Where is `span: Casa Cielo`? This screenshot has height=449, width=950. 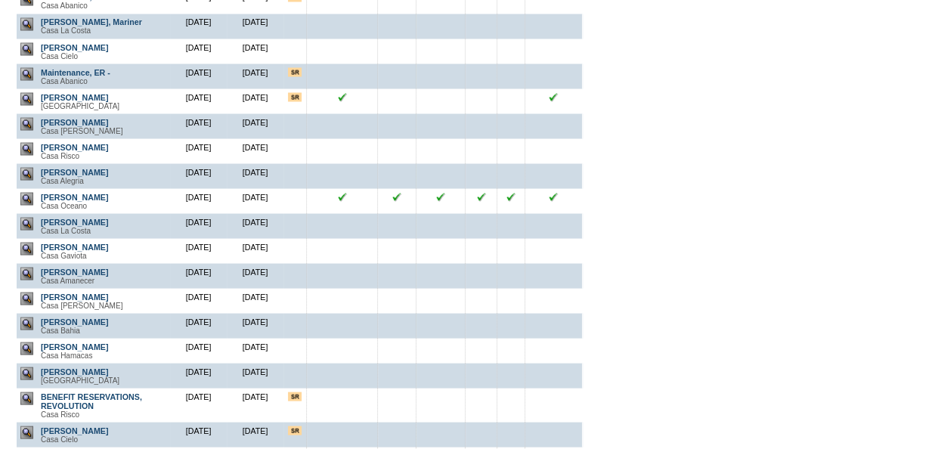
span: Casa Cielo is located at coordinates (59, 55).